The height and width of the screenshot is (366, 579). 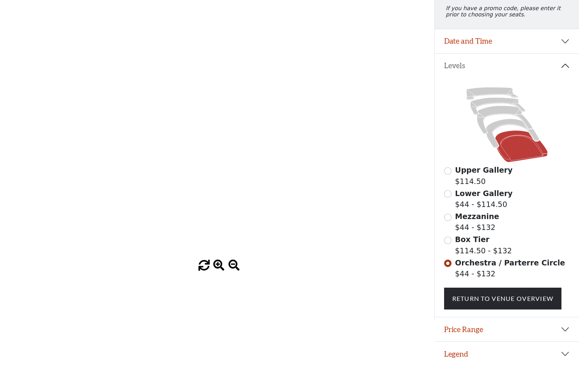 I want to click on span: Upper Gallery, so click(x=484, y=170).